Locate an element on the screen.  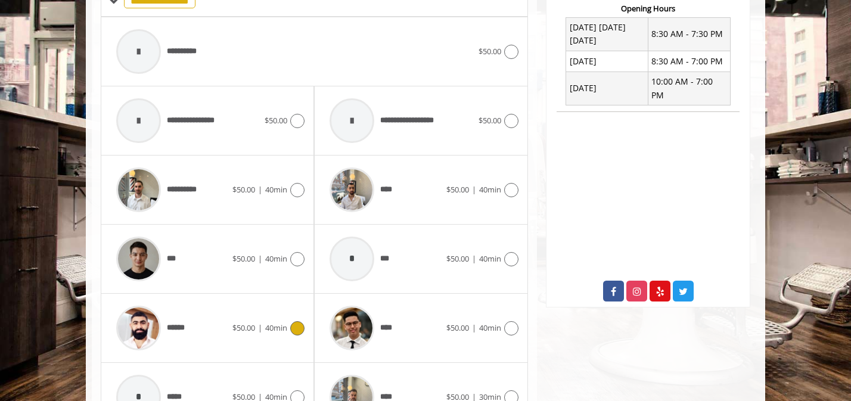
h3: Opening Hours is located at coordinates (648, 8).